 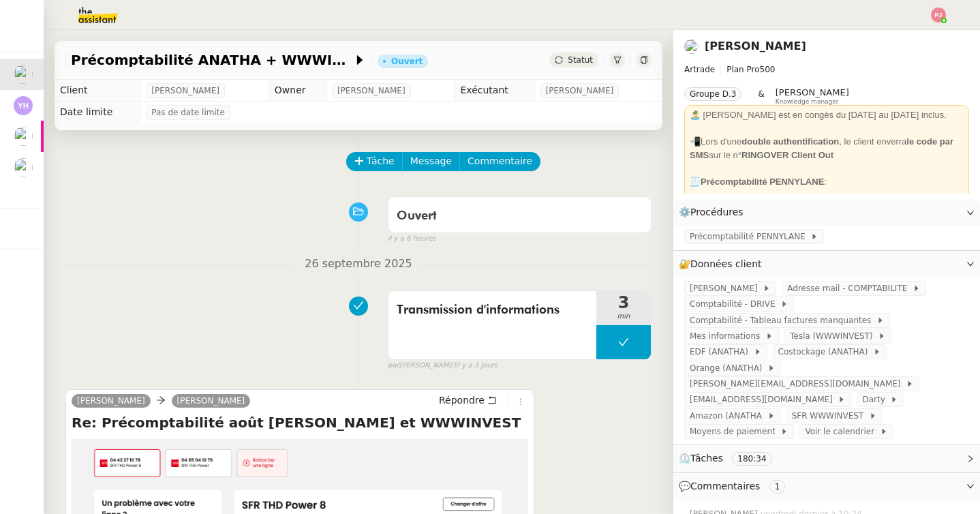 What do you see at coordinates (358, 264) in the screenshot?
I see `span: 26 septembre 2025` at bounding box center [358, 264].